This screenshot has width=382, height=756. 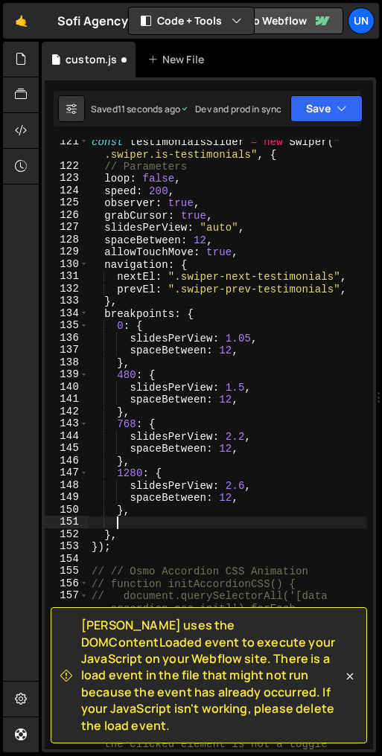 I want to click on div: 154, so click(x=66, y=559).